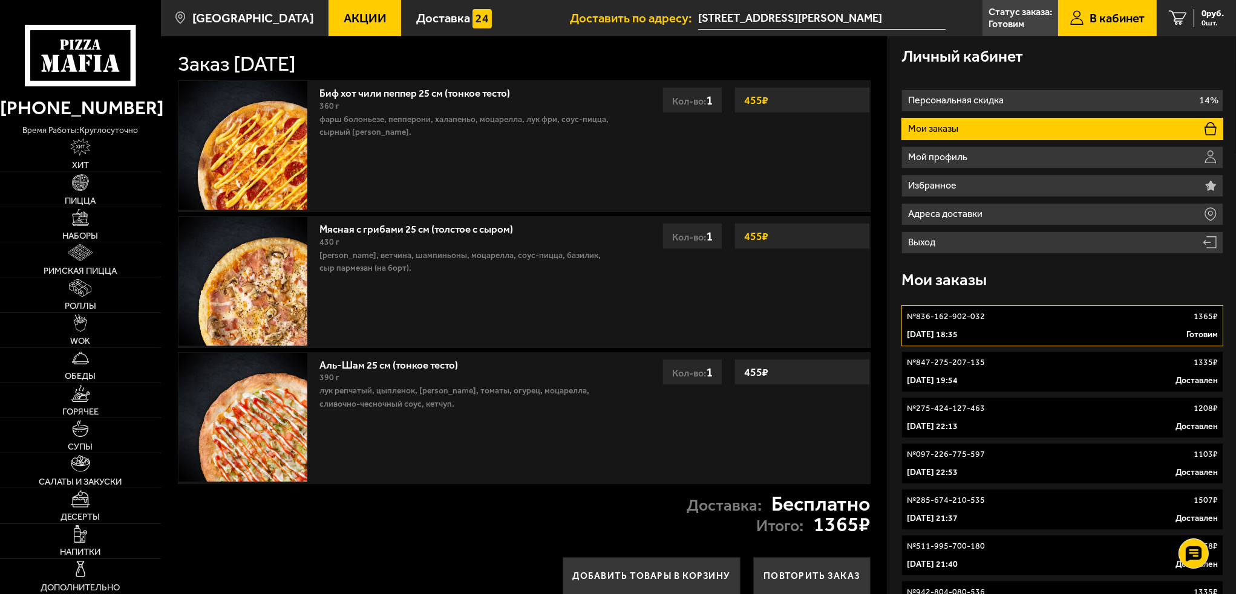 The height and width of the screenshot is (594, 1236). Describe the element at coordinates (80, 306) in the screenshot. I see `span: Роллы` at that location.